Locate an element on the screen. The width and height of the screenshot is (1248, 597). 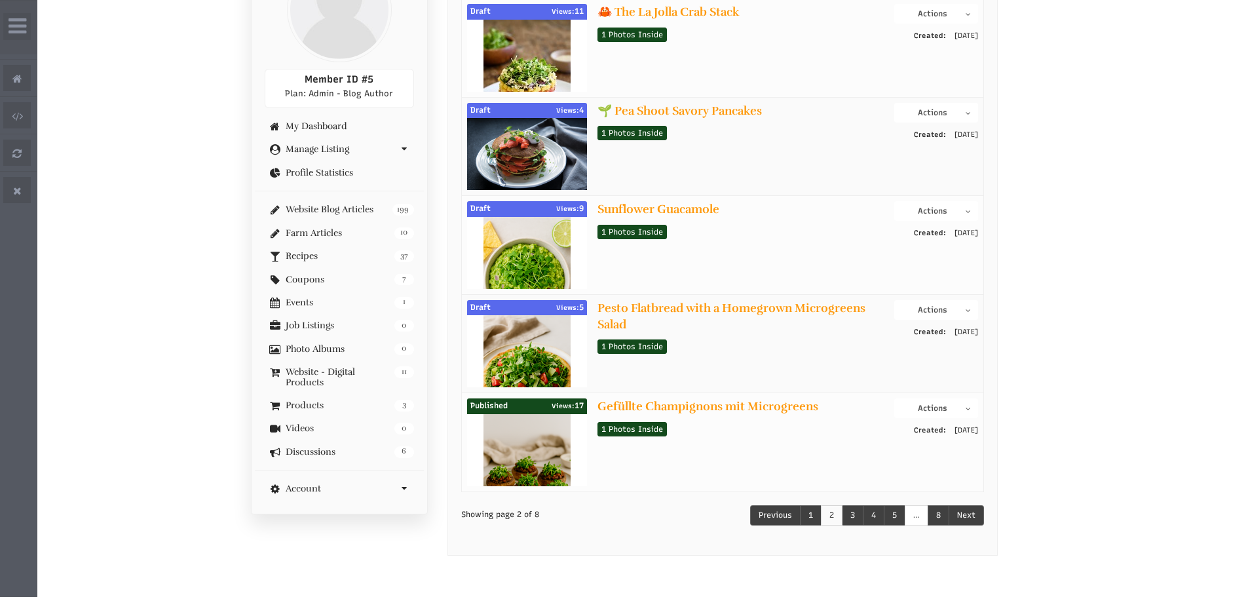
span: 9 is located at coordinates (570, 209).